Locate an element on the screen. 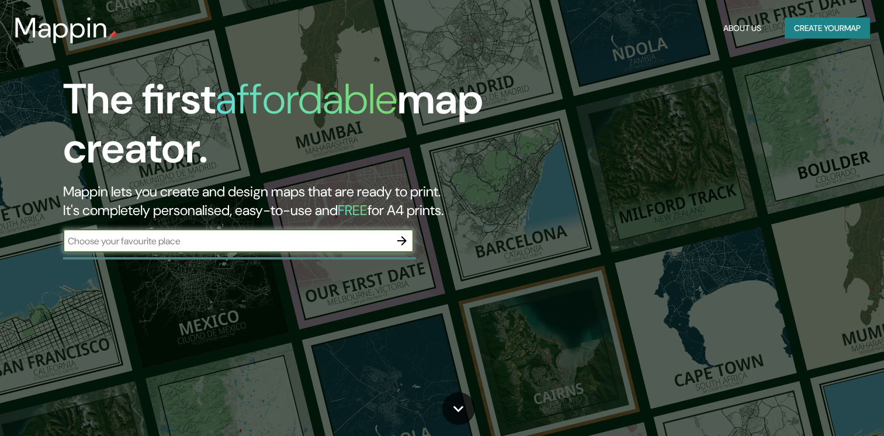  h2: Mappin lets you create and design maps that are ready to print. It's completely personalised, eas... is located at coordinates (284, 201).